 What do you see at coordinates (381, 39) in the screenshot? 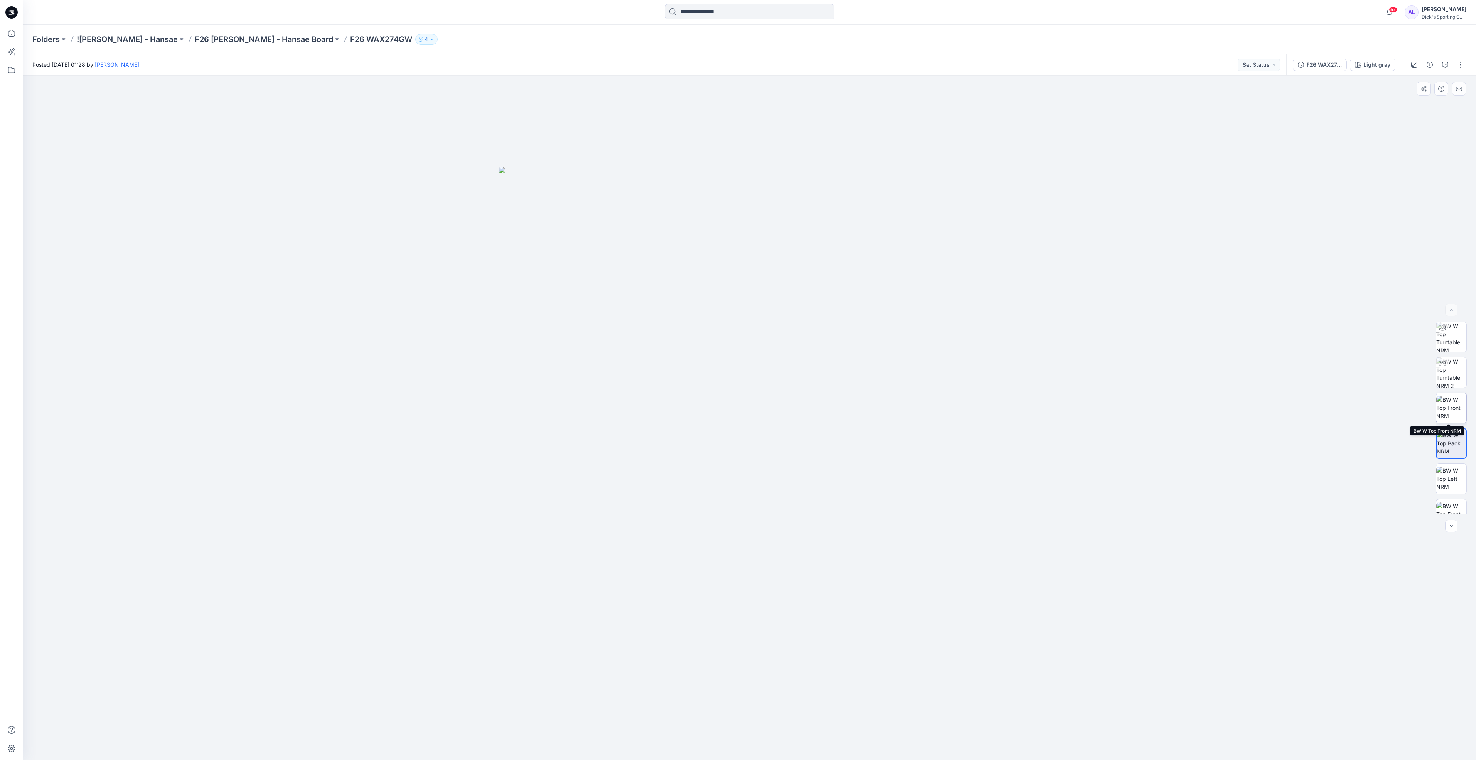
I see `p: F26 WAX274GW` at bounding box center [381, 39].